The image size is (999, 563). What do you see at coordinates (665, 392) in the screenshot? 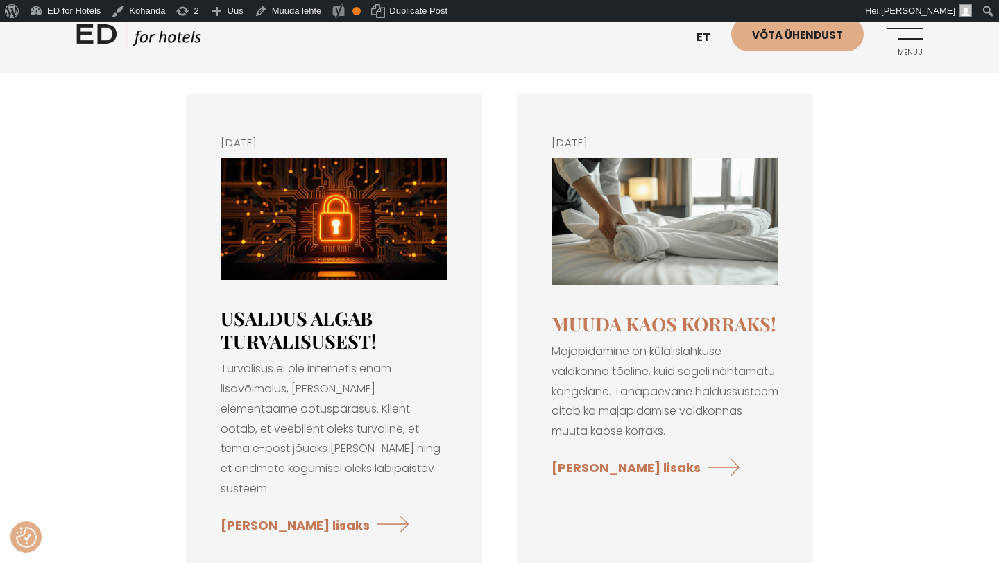
I see `p: Majapidamine on külalislahkuse valdkonna tõeline, kuid sageli nähtamatu kangelane. Tänapäevane ha...` at bounding box center [665, 392].